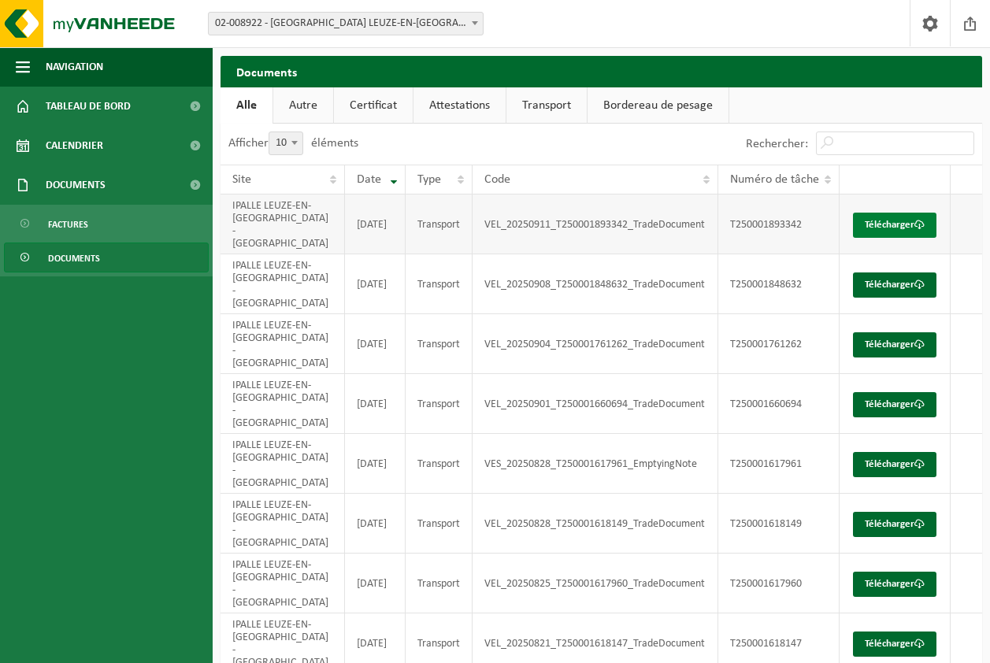 Image resolution: width=990 pixels, height=663 pixels. What do you see at coordinates (779, 284) in the screenshot?
I see `td: T250001848632` at bounding box center [779, 284].